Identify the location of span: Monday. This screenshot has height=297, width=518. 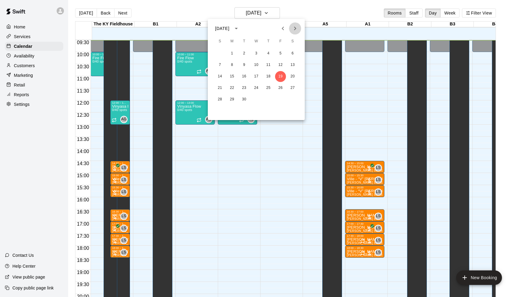
(232, 41).